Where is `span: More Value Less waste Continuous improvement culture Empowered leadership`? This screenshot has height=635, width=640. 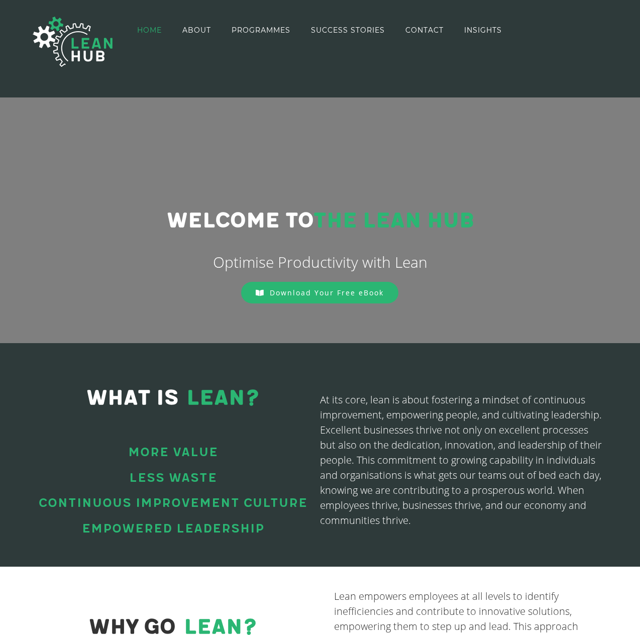 span: More Value Less waste Continuous improvement culture Empowered leadership is located at coordinates (173, 490).